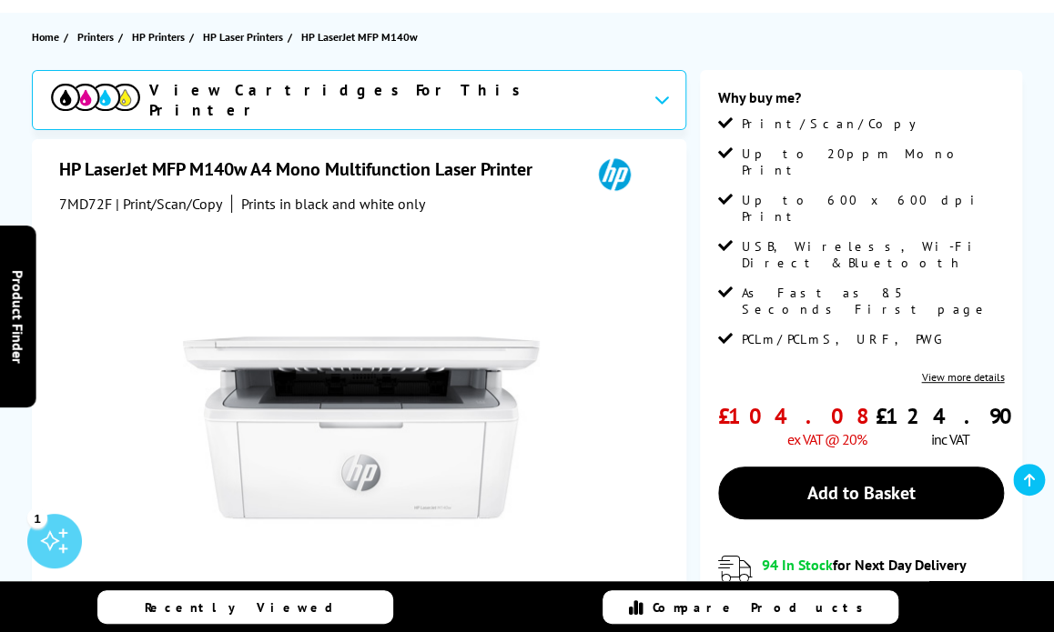 Image resolution: width=1054 pixels, height=632 pixels. What do you see at coordinates (826, 440) in the screenshot?
I see `span: ex VAT @ 20%` at bounding box center [826, 440].